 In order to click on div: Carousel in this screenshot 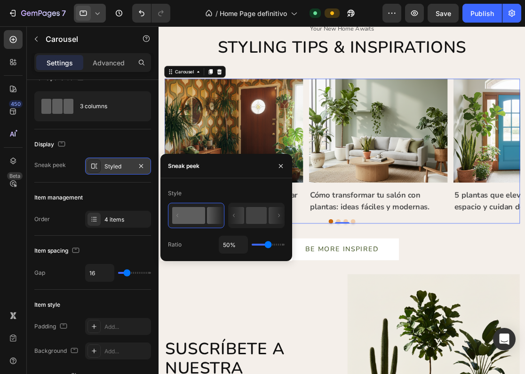, I will do `click(32, 58)`.